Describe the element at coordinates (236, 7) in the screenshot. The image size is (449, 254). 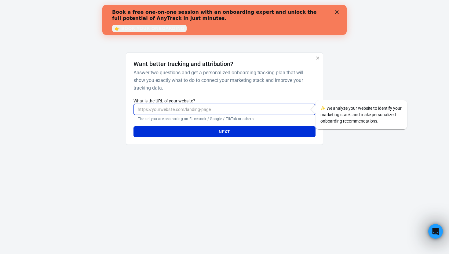
I see `div: Close` at that location.